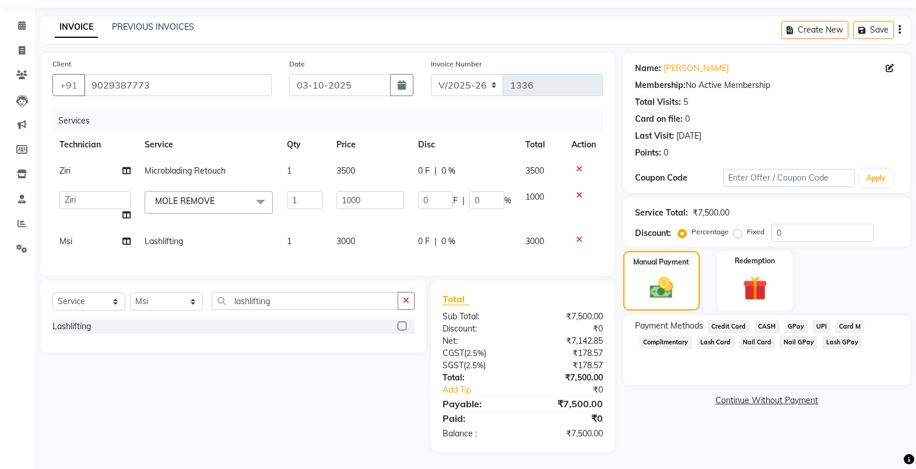 The image size is (916, 469). What do you see at coordinates (66, 241) in the screenshot?
I see `span: Msi` at bounding box center [66, 241].